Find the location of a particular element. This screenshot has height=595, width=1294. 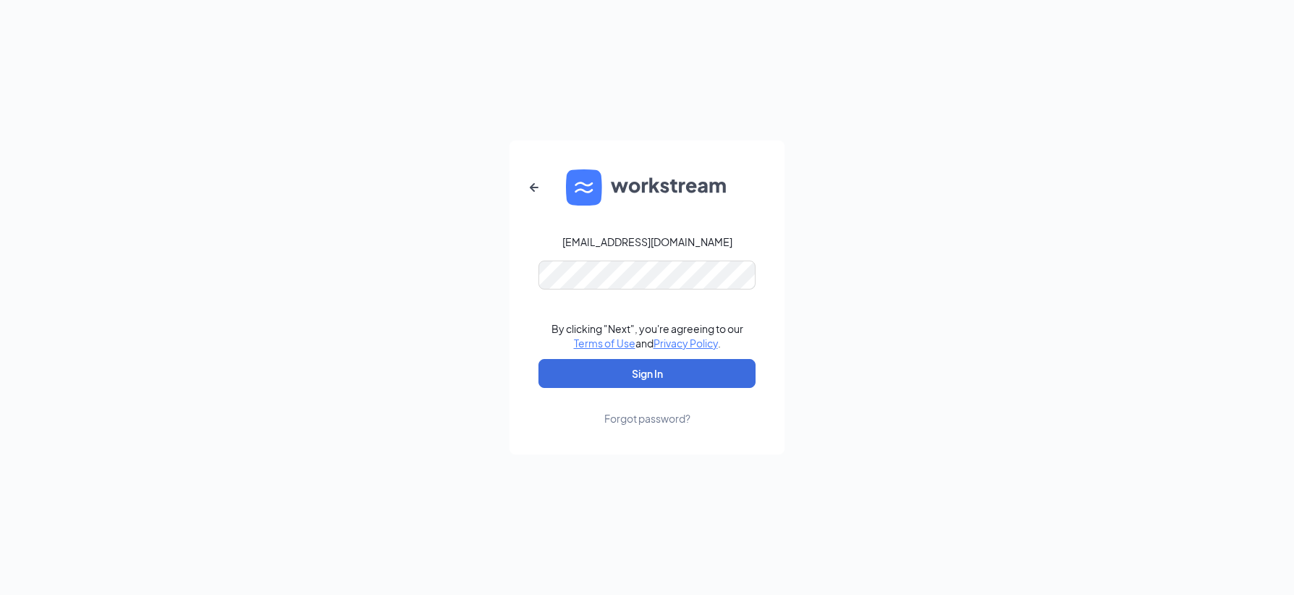

a: Forgot password? is located at coordinates (647, 407).